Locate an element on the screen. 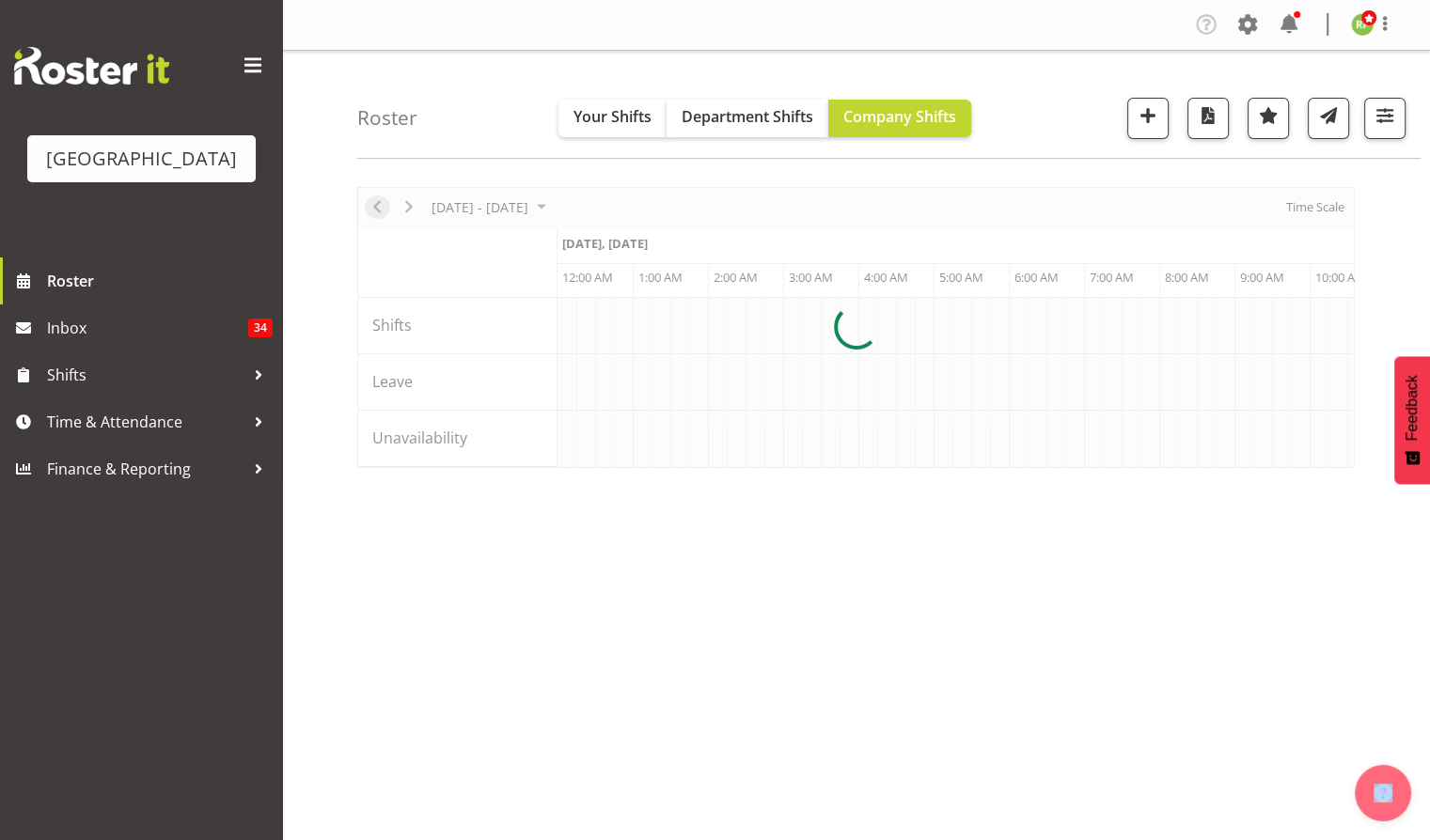 The height and width of the screenshot is (840, 1430). span: Shifts is located at coordinates (146, 375).